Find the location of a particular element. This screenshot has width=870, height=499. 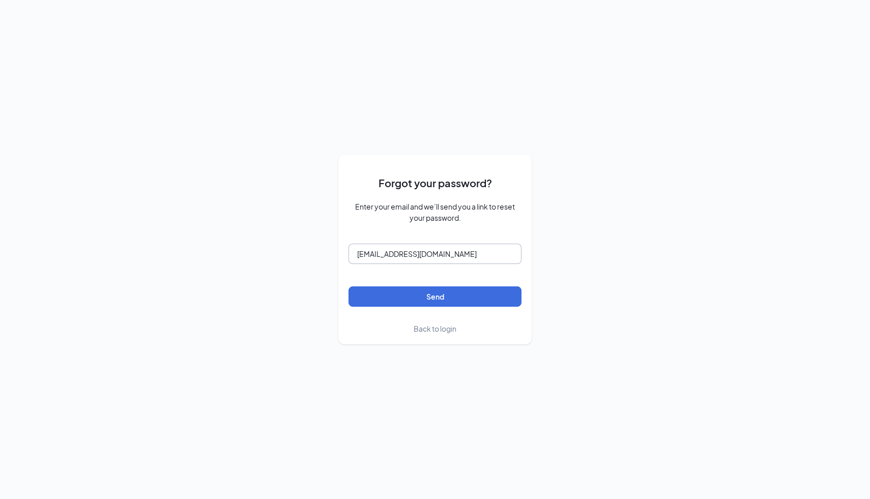

input: Email is located at coordinates (435, 254).